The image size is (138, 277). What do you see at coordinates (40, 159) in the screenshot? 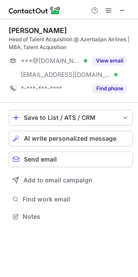
I see `span: Send email` at bounding box center [40, 159].